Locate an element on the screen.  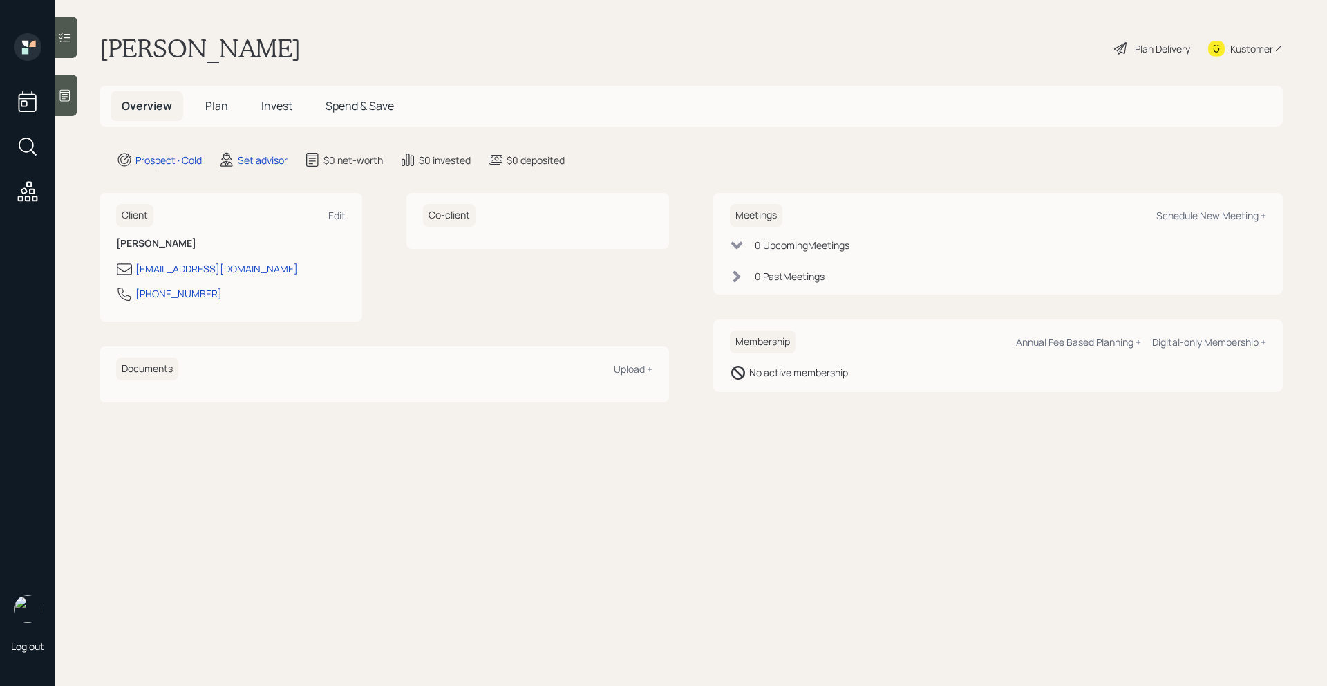
div: No active membership is located at coordinates (799, 372).